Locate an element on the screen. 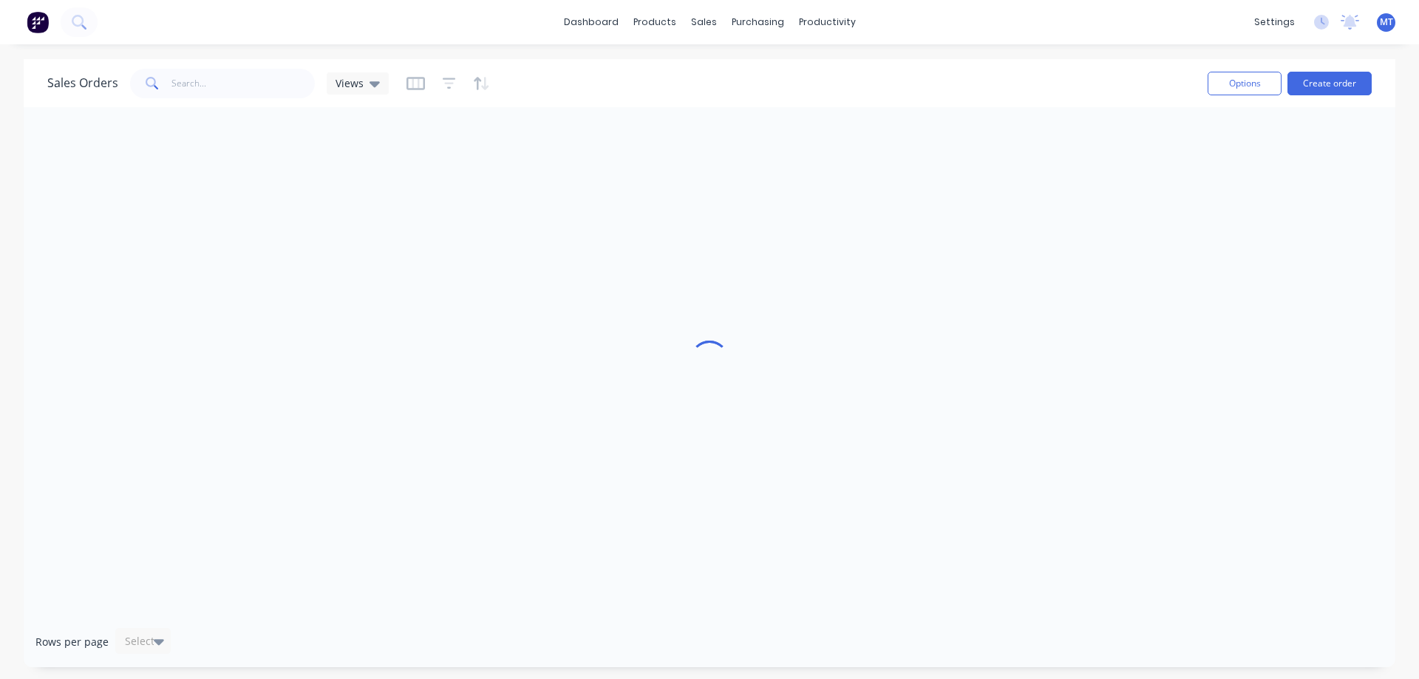 The image size is (1419, 679). div: sales is located at coordinates (704, 22).